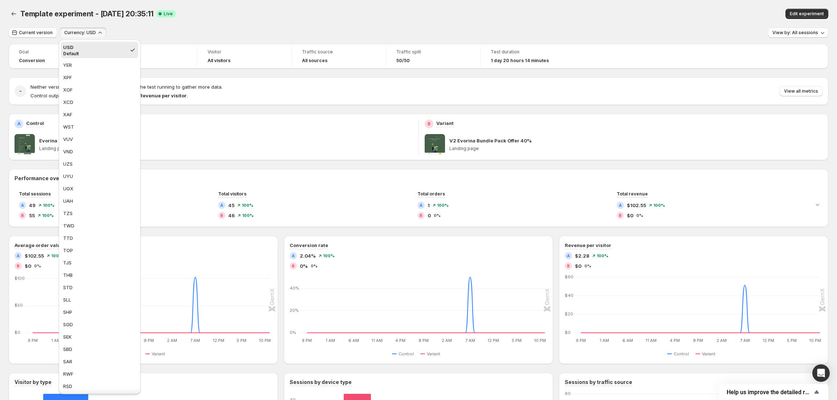 This screenshot has height=400, width=837. I want to click on span: Traffic source, so click(339, 52).